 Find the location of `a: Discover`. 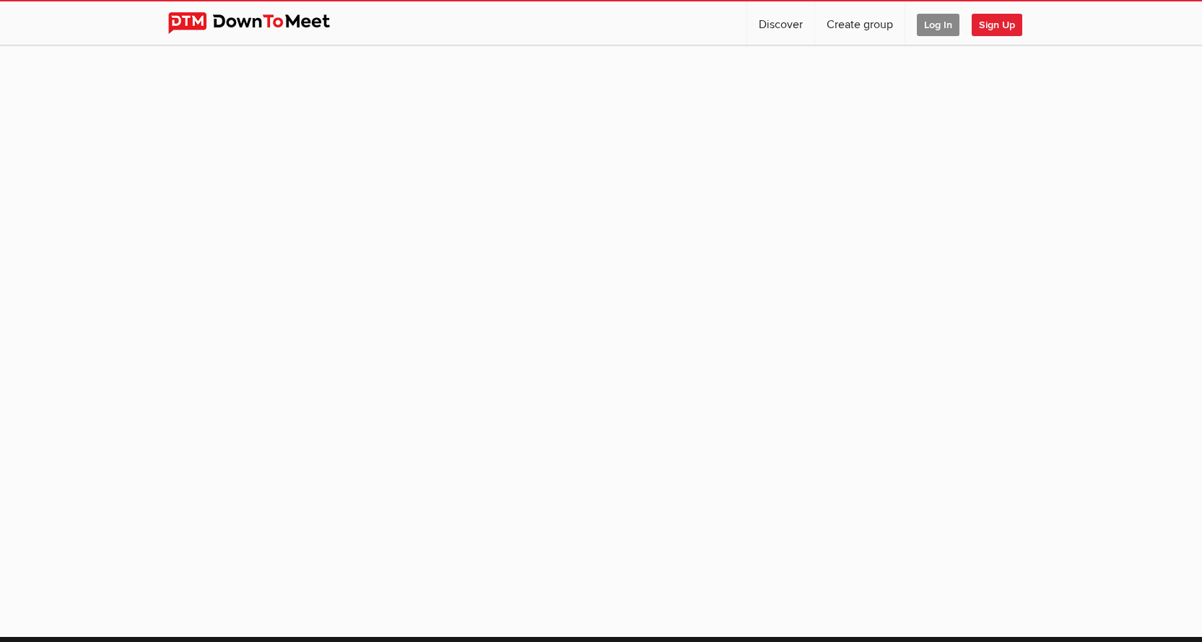

a: Discover is located at coordinates (780, 23).